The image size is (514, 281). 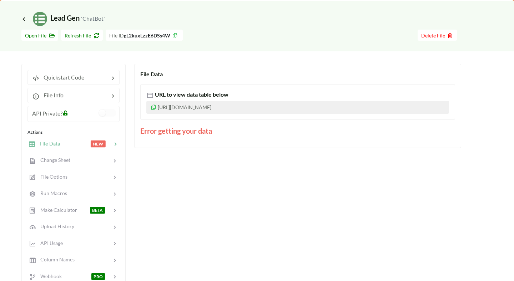 What do you see at coordinates (98, 144) in the screenshot?
I see `span: NEW` at bounding box center [98, 144].